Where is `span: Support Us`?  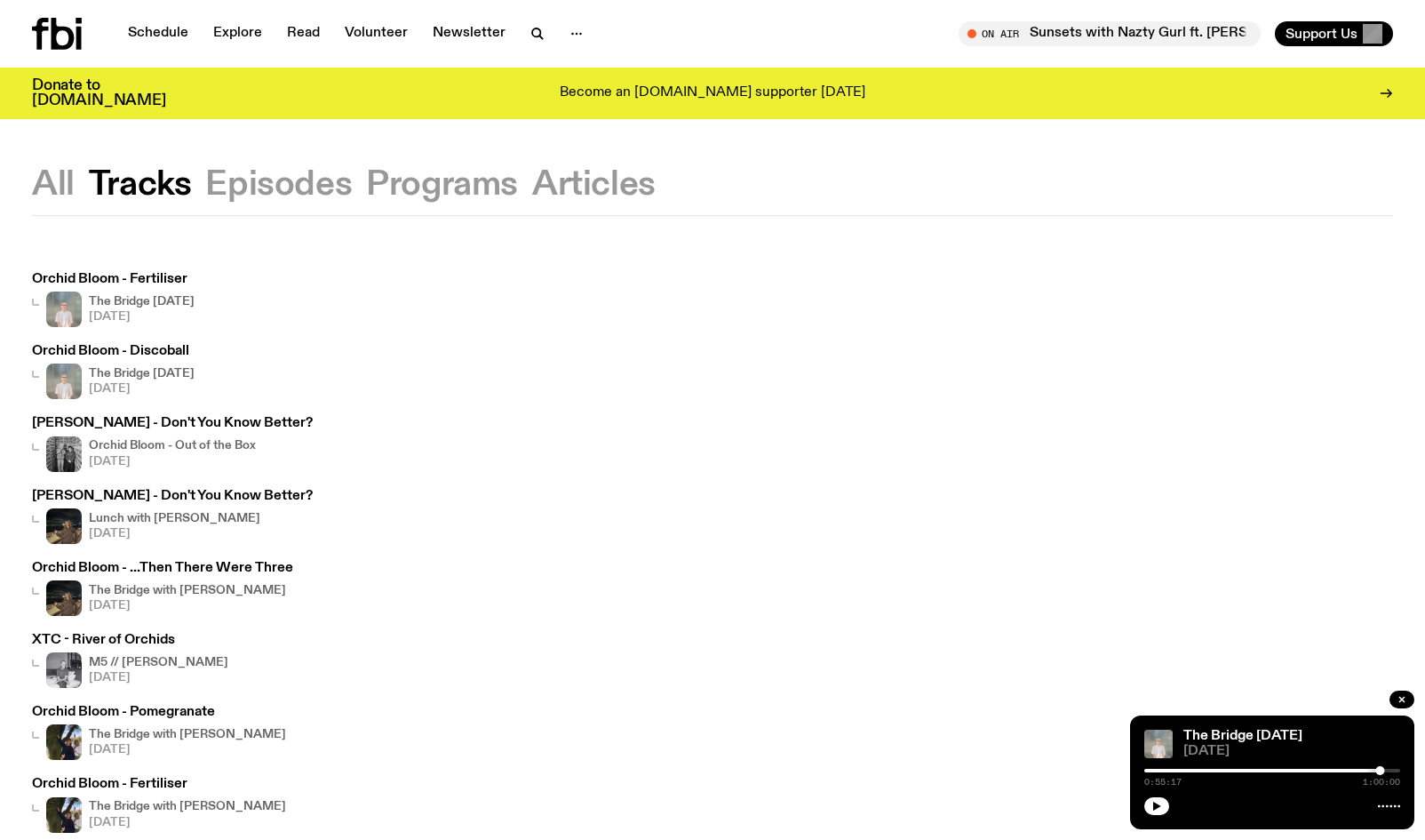
span: Support Us is located at coordinates (1321, 33).